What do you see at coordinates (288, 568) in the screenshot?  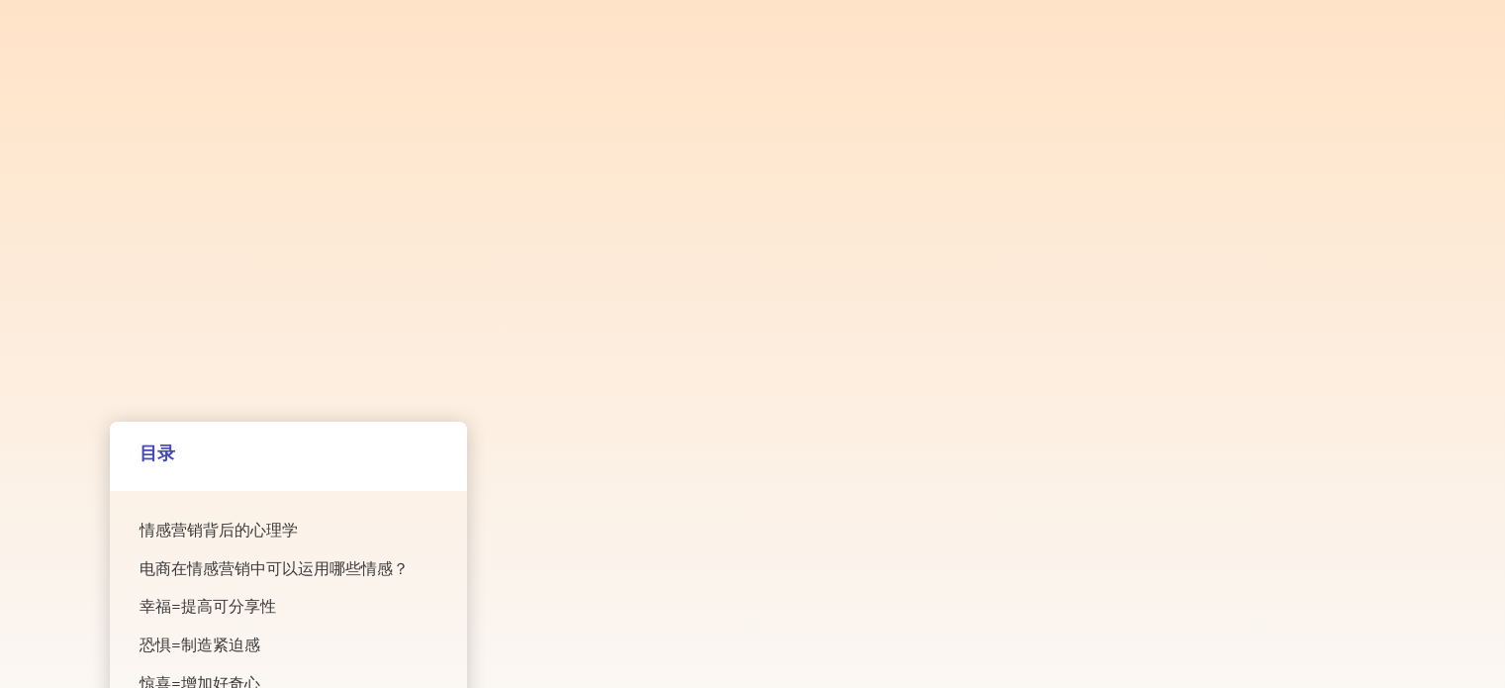 I see `a: 电商在情感营销中可以运用哪些情感？` at bounding box center [288, 568].